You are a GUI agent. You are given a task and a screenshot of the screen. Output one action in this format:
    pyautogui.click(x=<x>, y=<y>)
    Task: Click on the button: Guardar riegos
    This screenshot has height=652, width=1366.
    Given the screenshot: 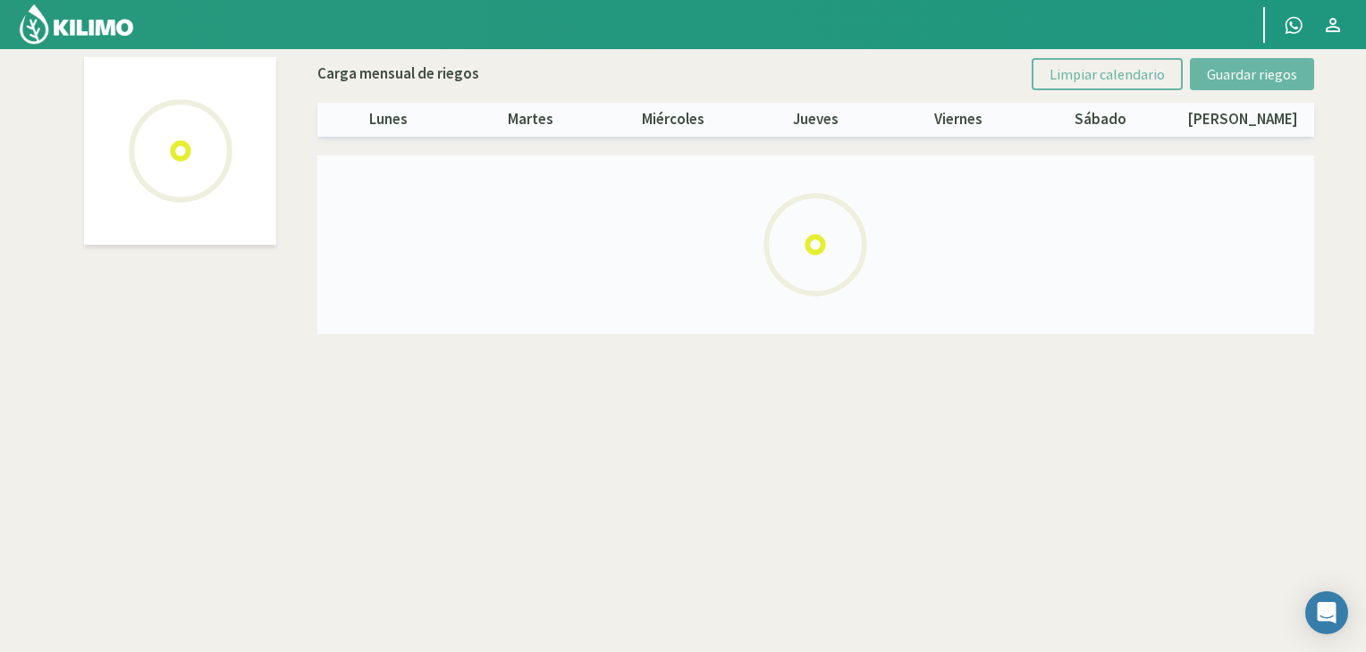 What is the action you would take?
    pyautogui.click(x=1251, y=74)
    